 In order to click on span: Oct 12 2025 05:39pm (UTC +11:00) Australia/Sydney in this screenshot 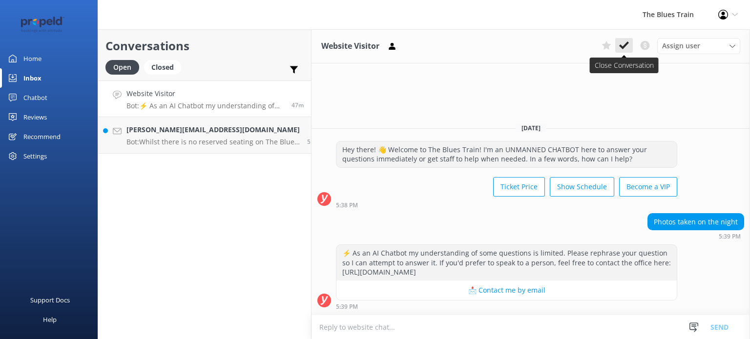, I will do `click(297, 105)`.